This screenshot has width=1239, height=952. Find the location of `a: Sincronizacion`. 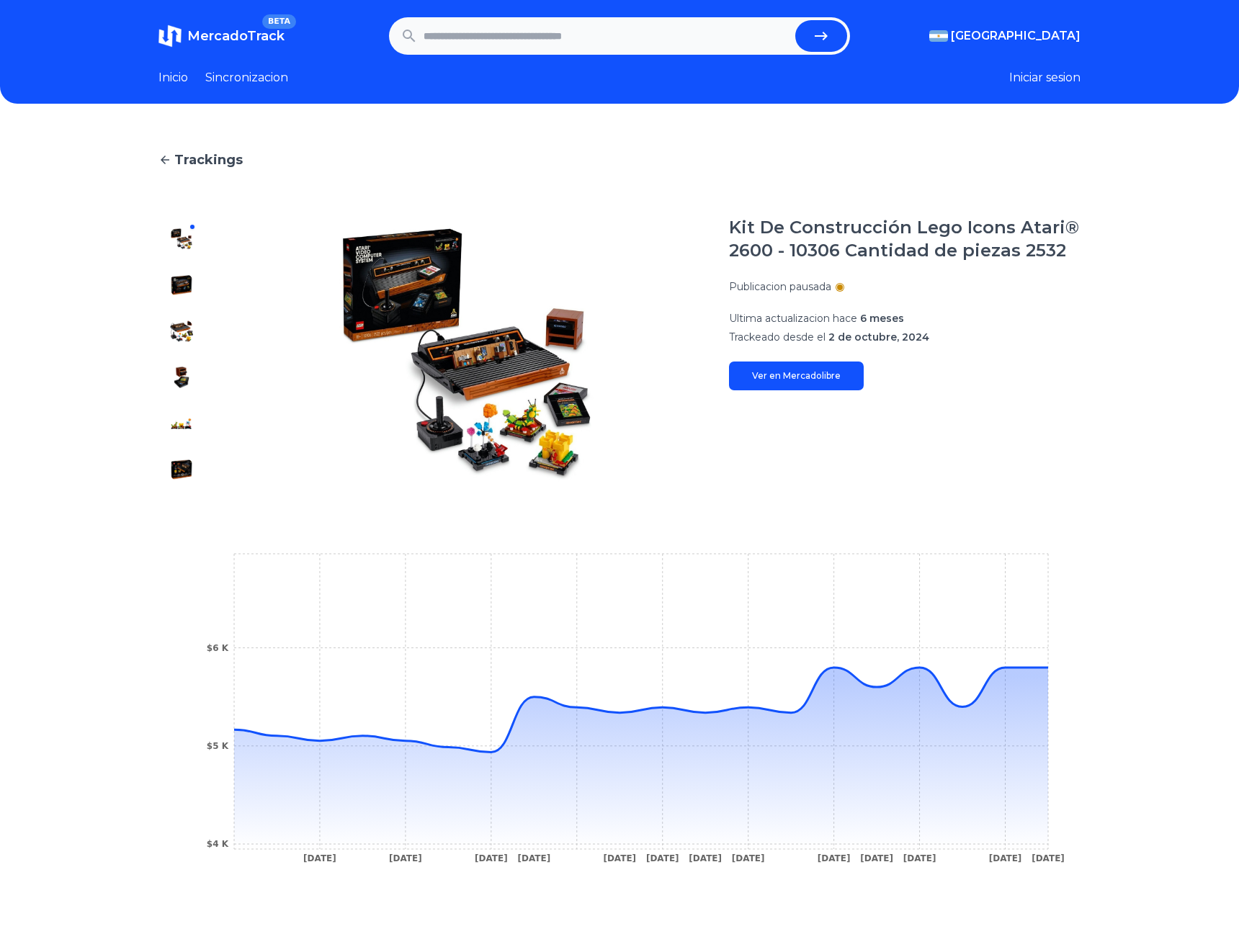

a: Sincronizacion is located at coordinates (247, 78).